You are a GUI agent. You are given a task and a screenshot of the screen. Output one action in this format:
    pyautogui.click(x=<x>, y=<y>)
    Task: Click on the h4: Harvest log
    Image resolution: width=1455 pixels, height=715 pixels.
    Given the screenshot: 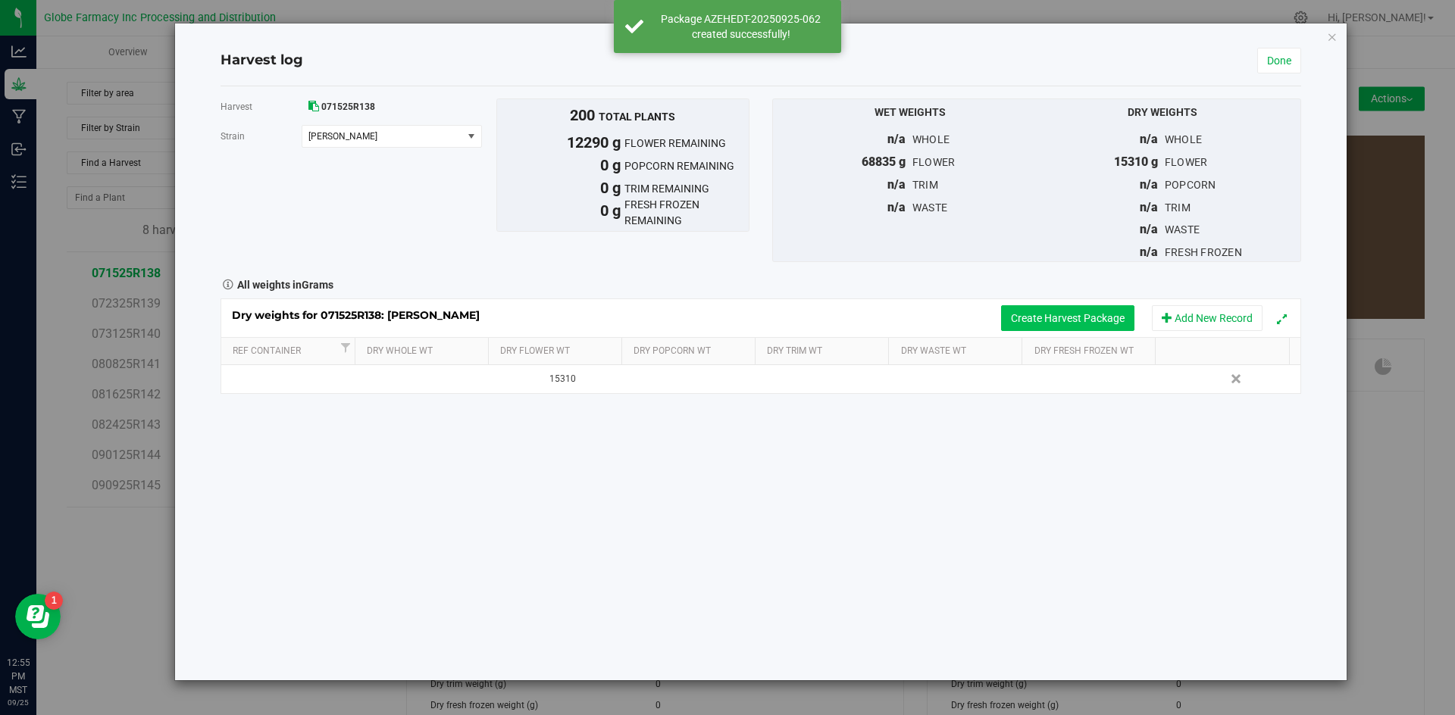 What is the action you would take?
    pyautogui.click(x=261, y=61)
    